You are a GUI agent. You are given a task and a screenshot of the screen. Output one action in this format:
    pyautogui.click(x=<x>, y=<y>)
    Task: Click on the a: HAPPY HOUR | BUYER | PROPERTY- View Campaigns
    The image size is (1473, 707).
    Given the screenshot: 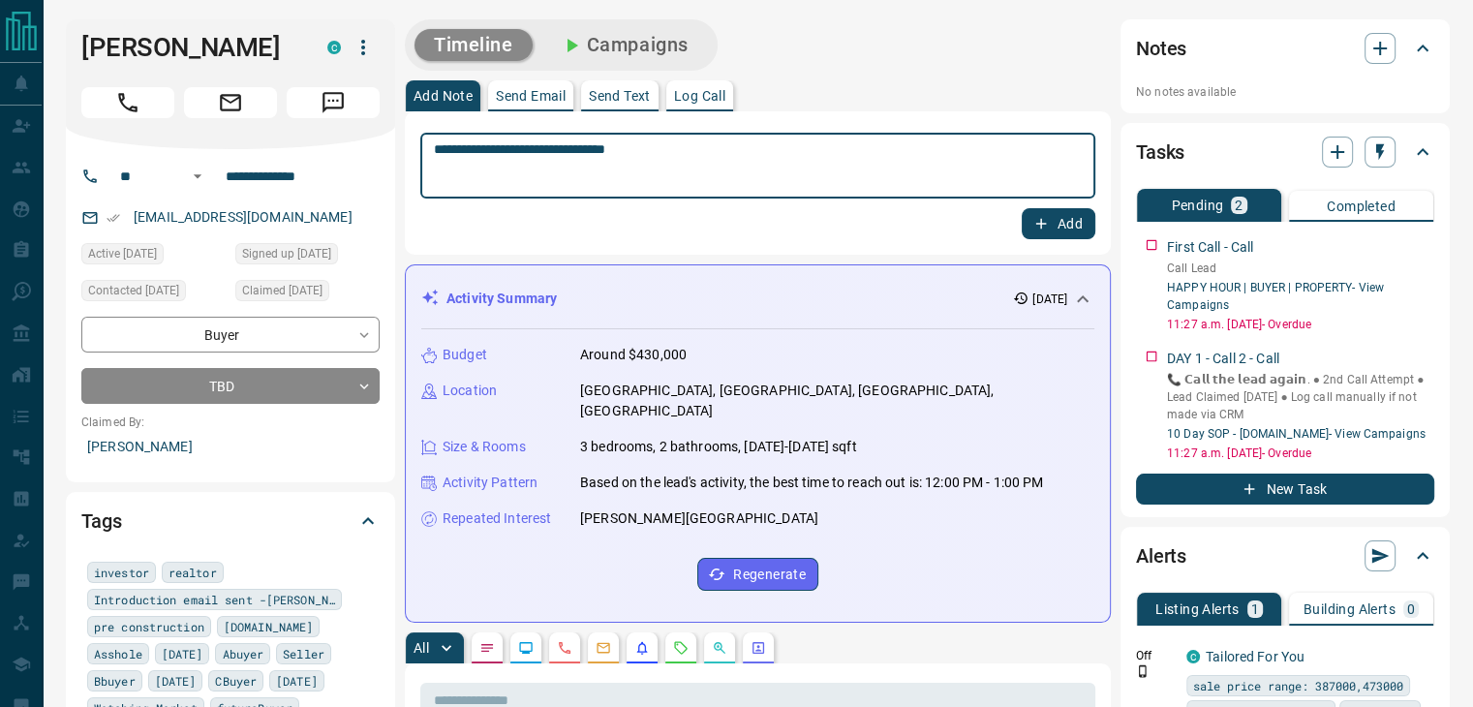 What is the action you would take?
    pyautogui.click(x=1275, y=296)
    